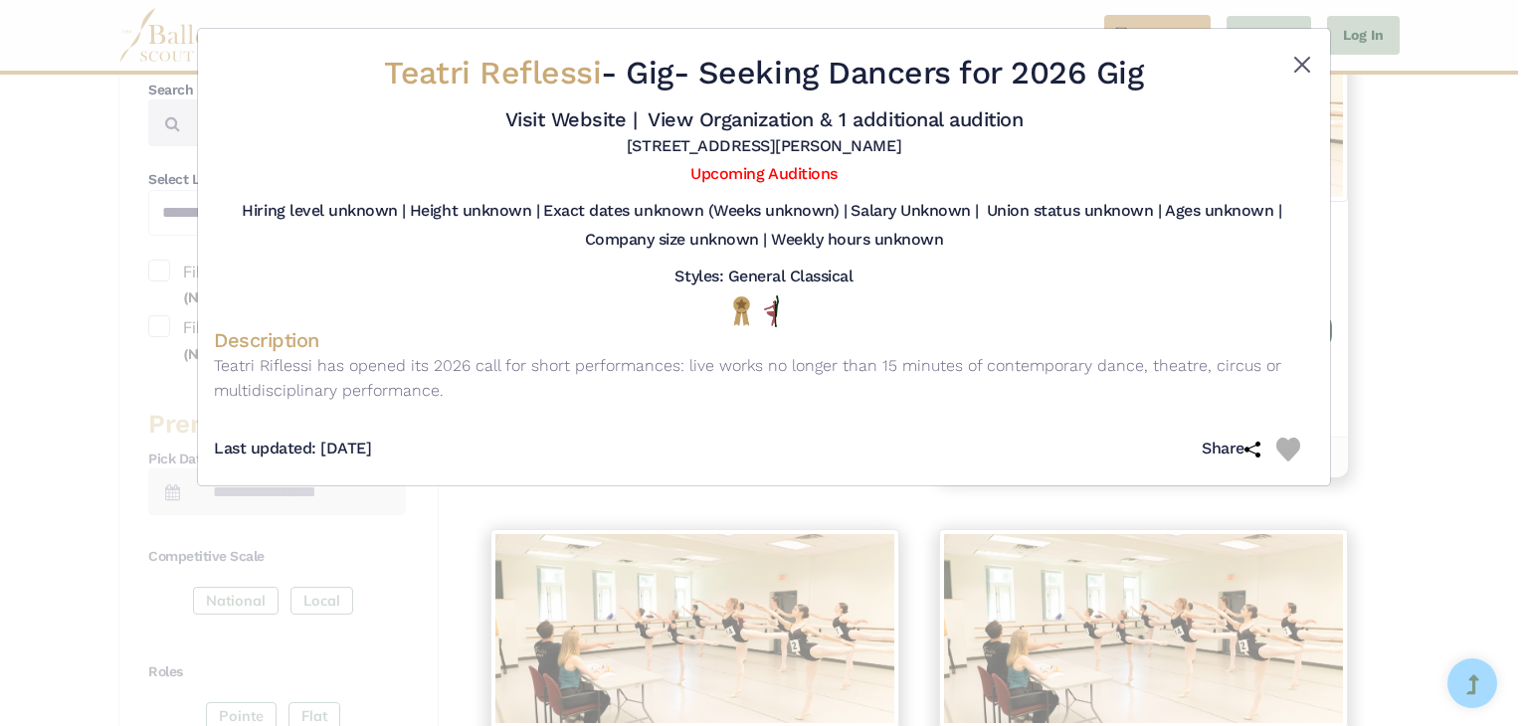  Describe the element at coordinates (571, 119) in the screenshot. I see `a: Visit Website |` at that location.